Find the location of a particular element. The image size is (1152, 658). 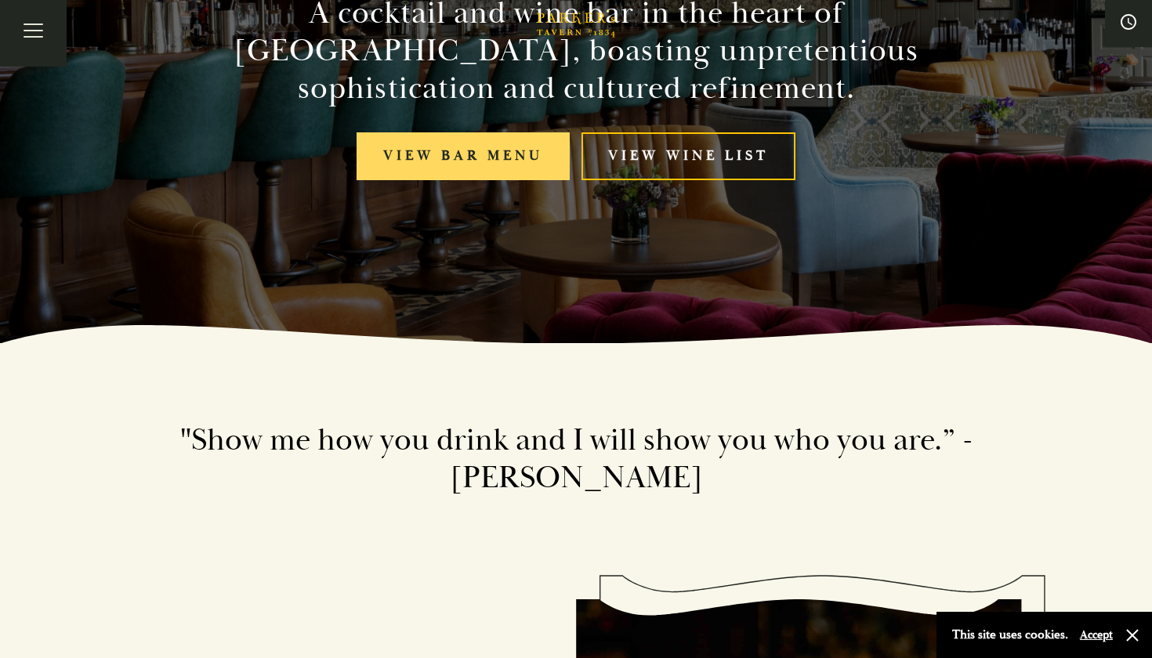

button: Accept is located at coordinates (1096, 635).